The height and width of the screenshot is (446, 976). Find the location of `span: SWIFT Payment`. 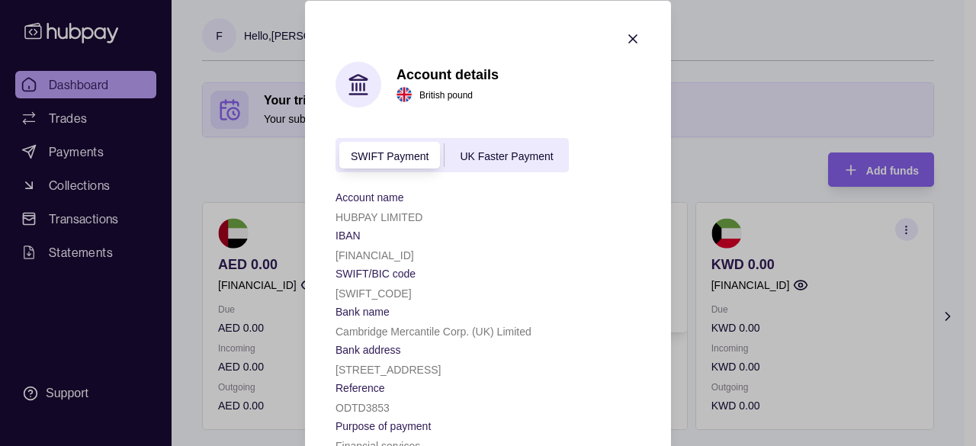

span: SWIFT Payment is located at coordinates (390, 155).